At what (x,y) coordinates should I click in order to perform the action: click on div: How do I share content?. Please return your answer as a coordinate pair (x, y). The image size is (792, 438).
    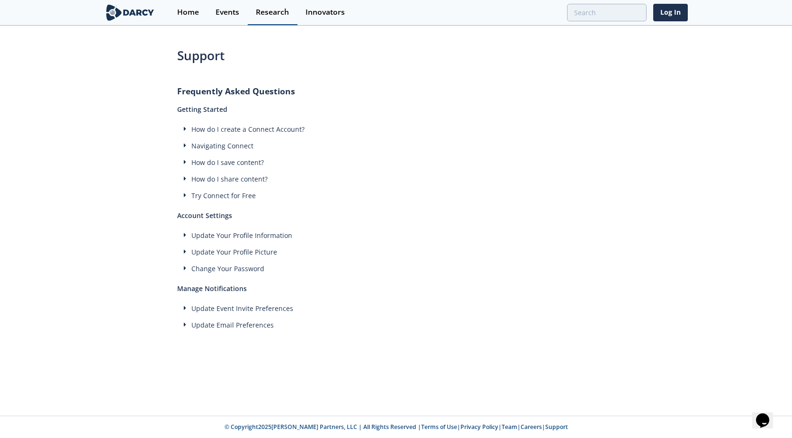
    Looking at the image, I should click on (396, 179).